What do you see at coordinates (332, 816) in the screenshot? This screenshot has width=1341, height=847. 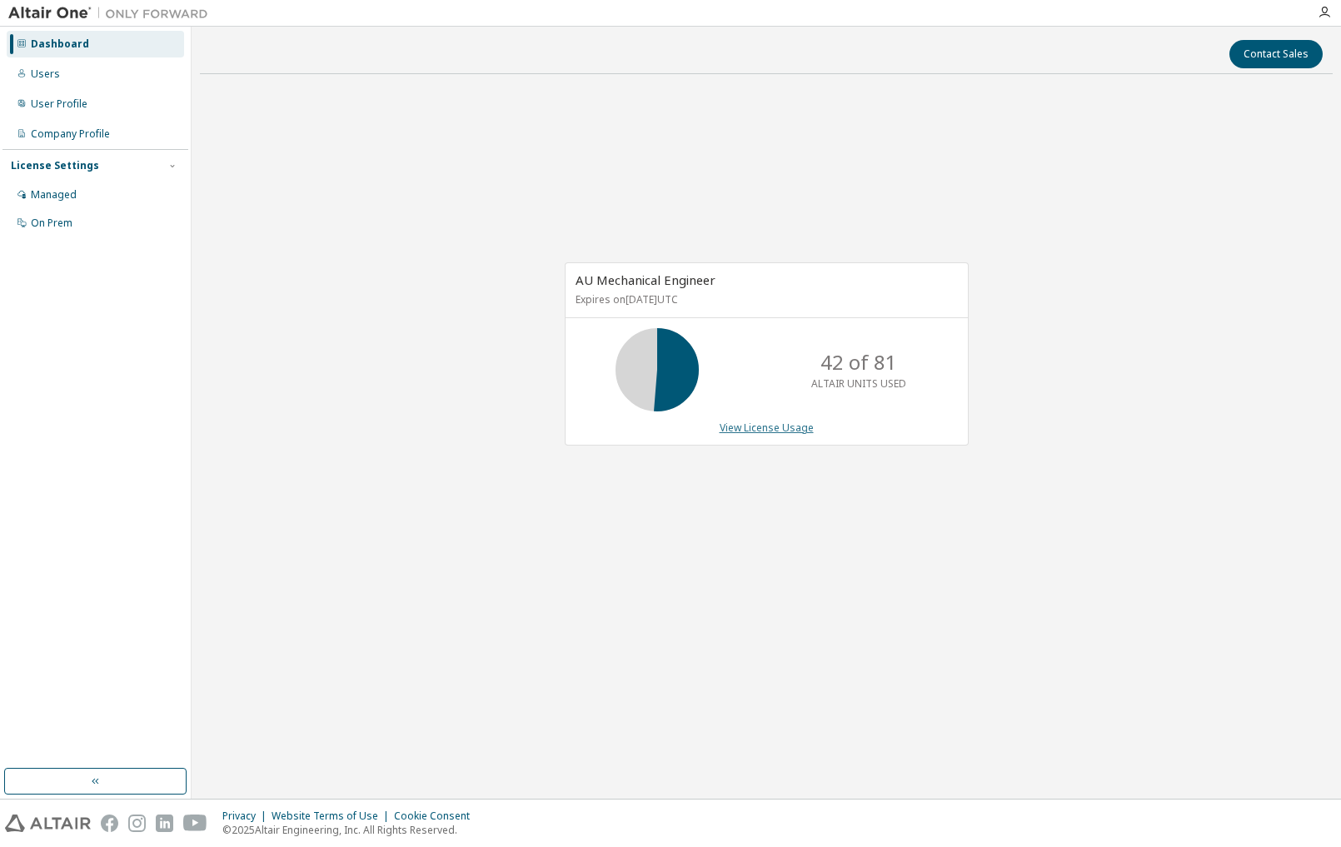 I see `div: Website Terms of Use` at bounding box center [332, 816].